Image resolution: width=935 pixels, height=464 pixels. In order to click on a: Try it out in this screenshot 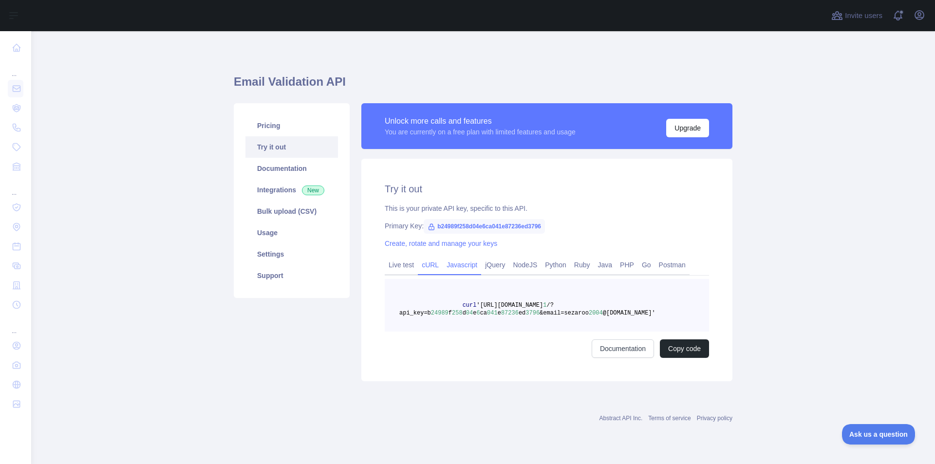, I will do `click(292, 147)`.